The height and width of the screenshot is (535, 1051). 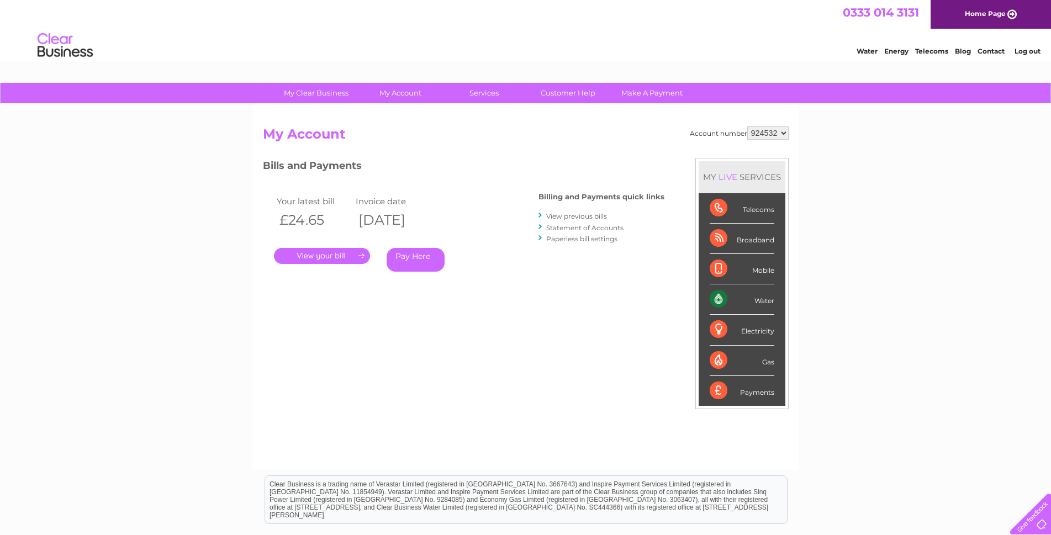 I want to click on a: My Clear Business, so click(x=316, y=93).